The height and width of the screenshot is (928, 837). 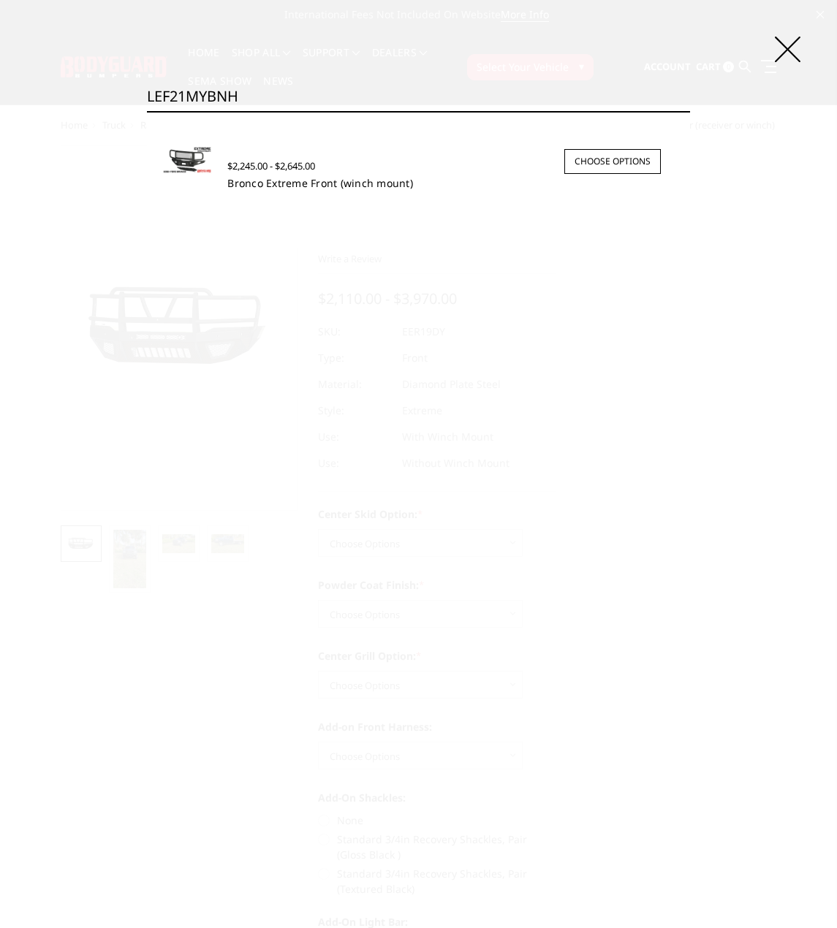 What do you see at coordinates (418, 96) in the screenshot?
I see `input: Search the store` at bounding box center [418, 96].